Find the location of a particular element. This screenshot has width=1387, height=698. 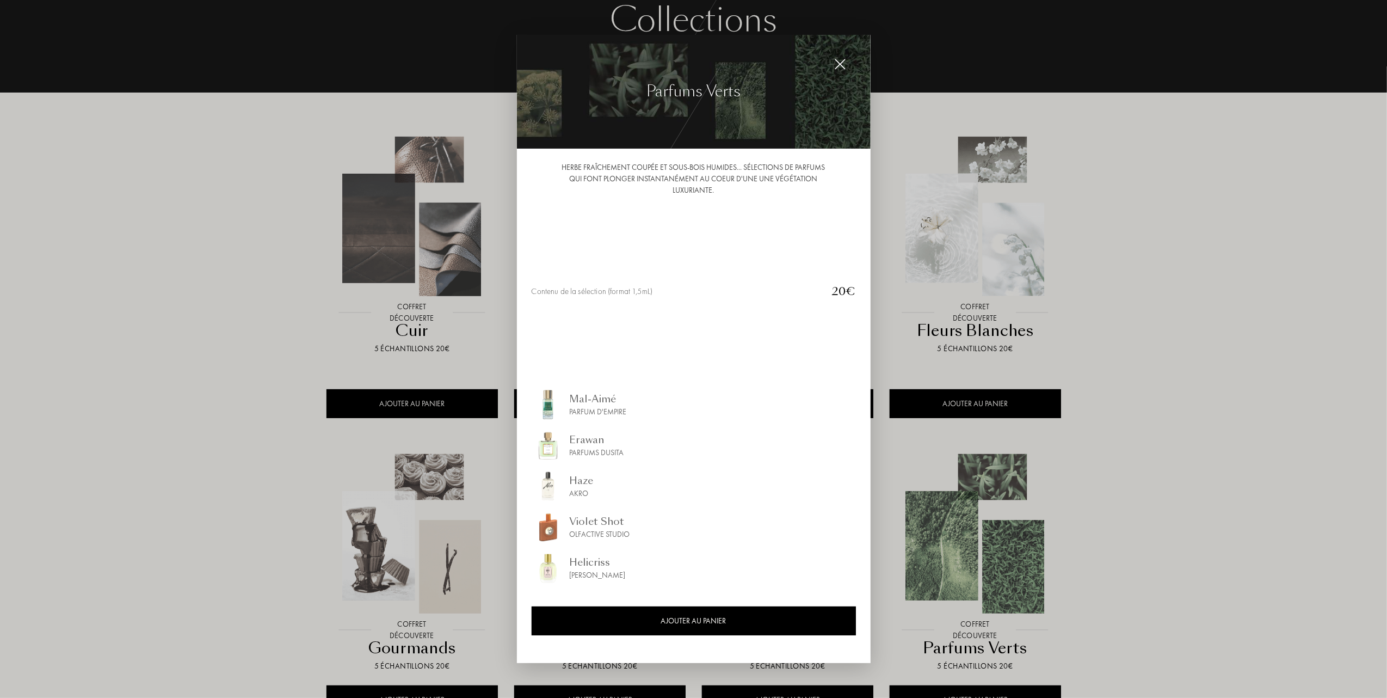

div: Akro is located at coordinates (582, 494).